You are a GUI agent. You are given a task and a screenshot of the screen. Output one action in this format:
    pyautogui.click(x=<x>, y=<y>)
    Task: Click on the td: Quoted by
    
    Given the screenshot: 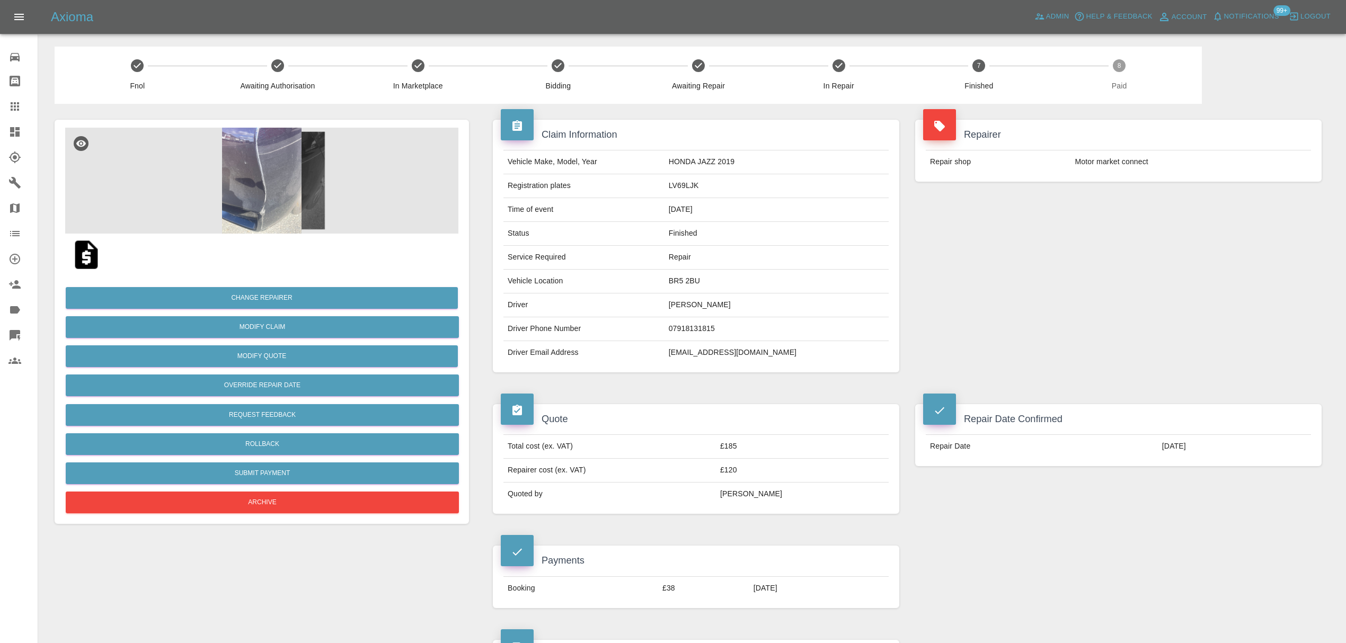 What is the action you would take?
    pyautogui.click(x=609, y=494)
    